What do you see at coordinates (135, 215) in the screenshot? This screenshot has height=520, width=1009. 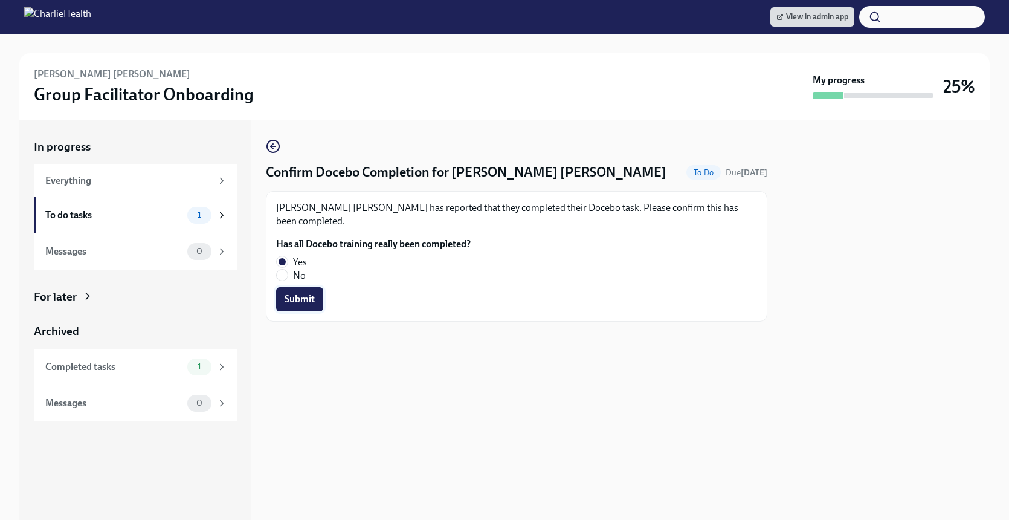 I see `a: To do tasks1` at bounding box center [135, 215].